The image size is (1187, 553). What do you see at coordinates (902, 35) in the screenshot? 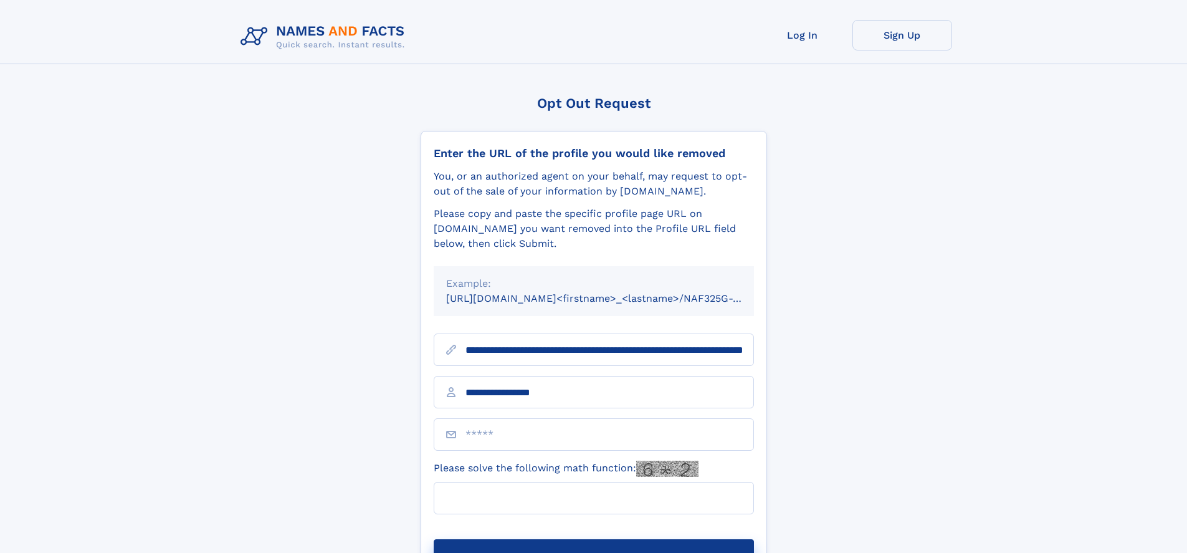
I see `a: Sign Up` at bounding box center [902, 35].